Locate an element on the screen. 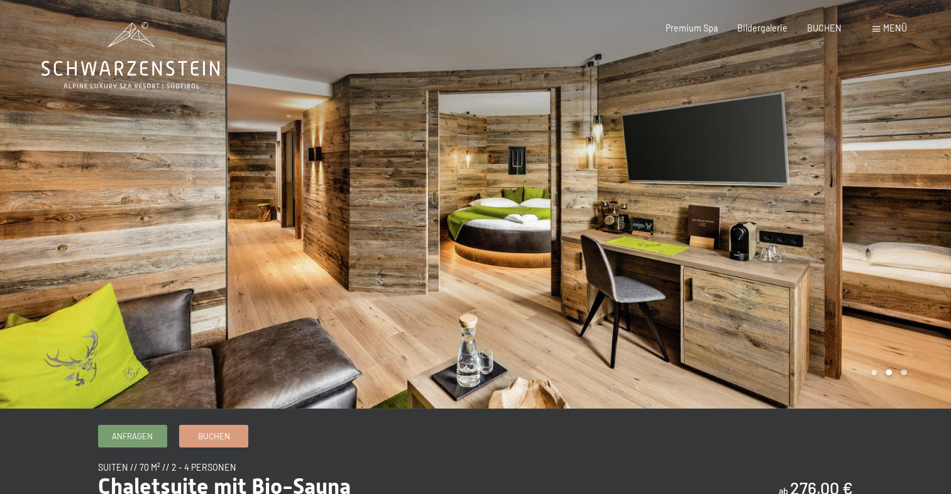  span: Bildergalerie is located at coordinates (763, 28).